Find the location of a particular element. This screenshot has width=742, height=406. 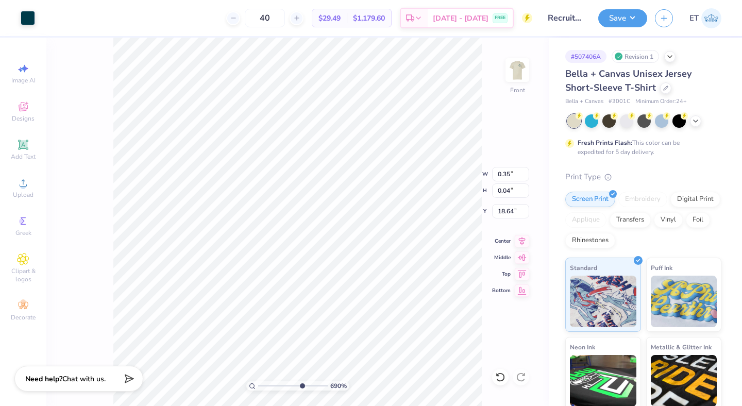

div: Applique is located at coordinates (586, 220).